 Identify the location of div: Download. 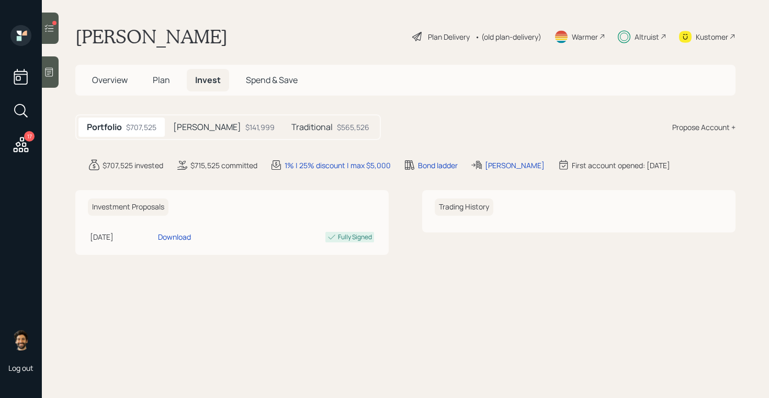
(174, 237).